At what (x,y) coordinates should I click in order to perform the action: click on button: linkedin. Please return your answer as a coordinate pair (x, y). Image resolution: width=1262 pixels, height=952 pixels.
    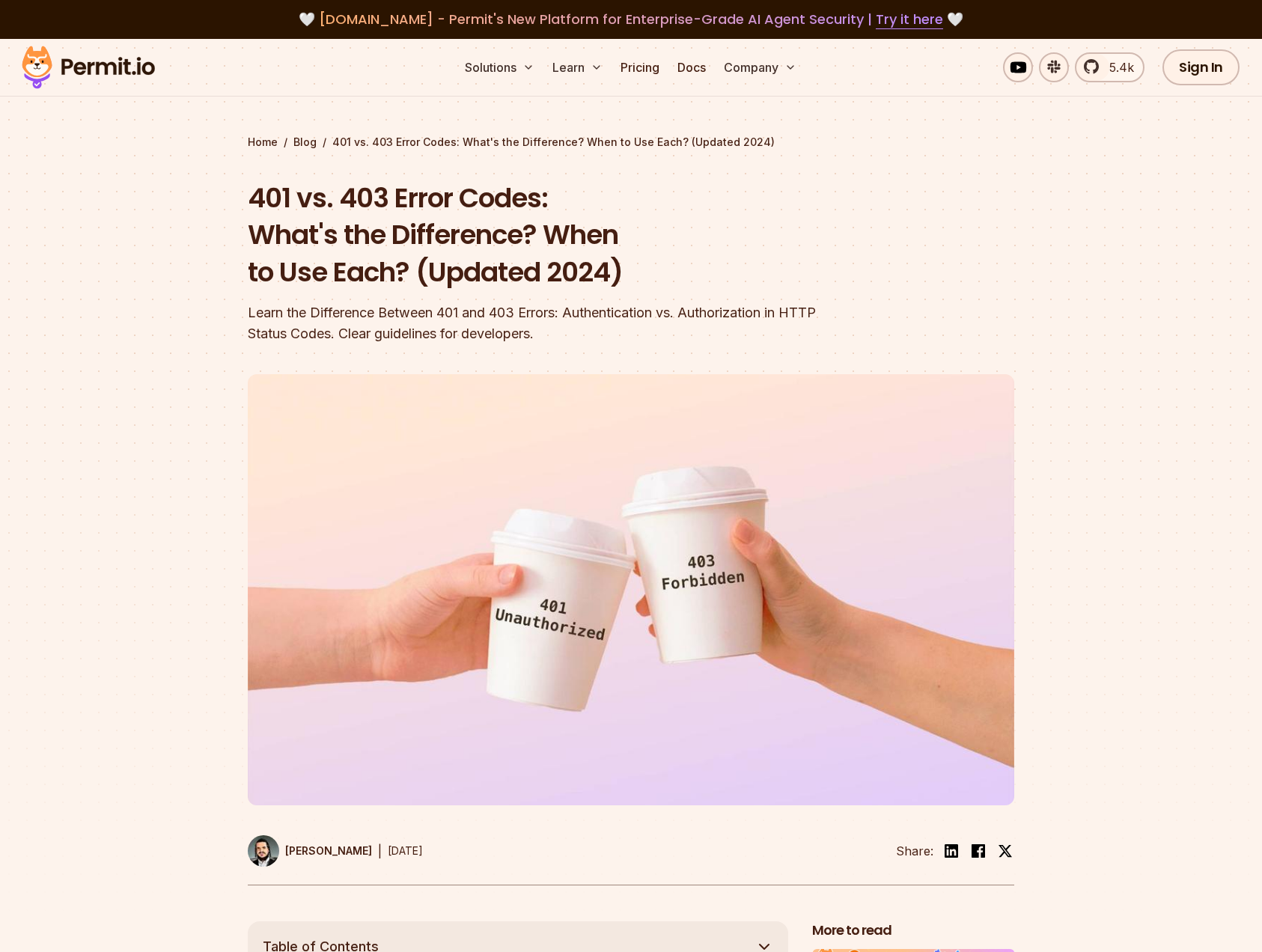
    Looking at the image, I should click on (951, 851).